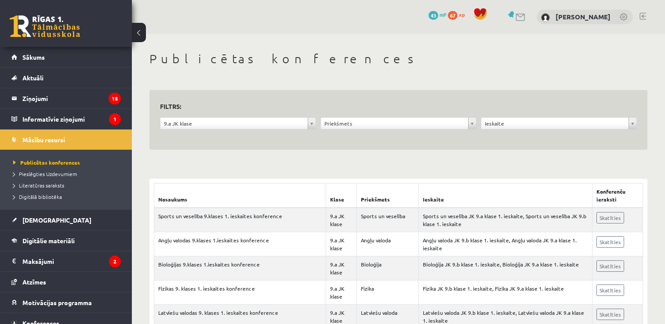 Image resolution: width=665 pixels, height=324 pixels. I want to click on a: Ziņojumi18, so click(66, 98).